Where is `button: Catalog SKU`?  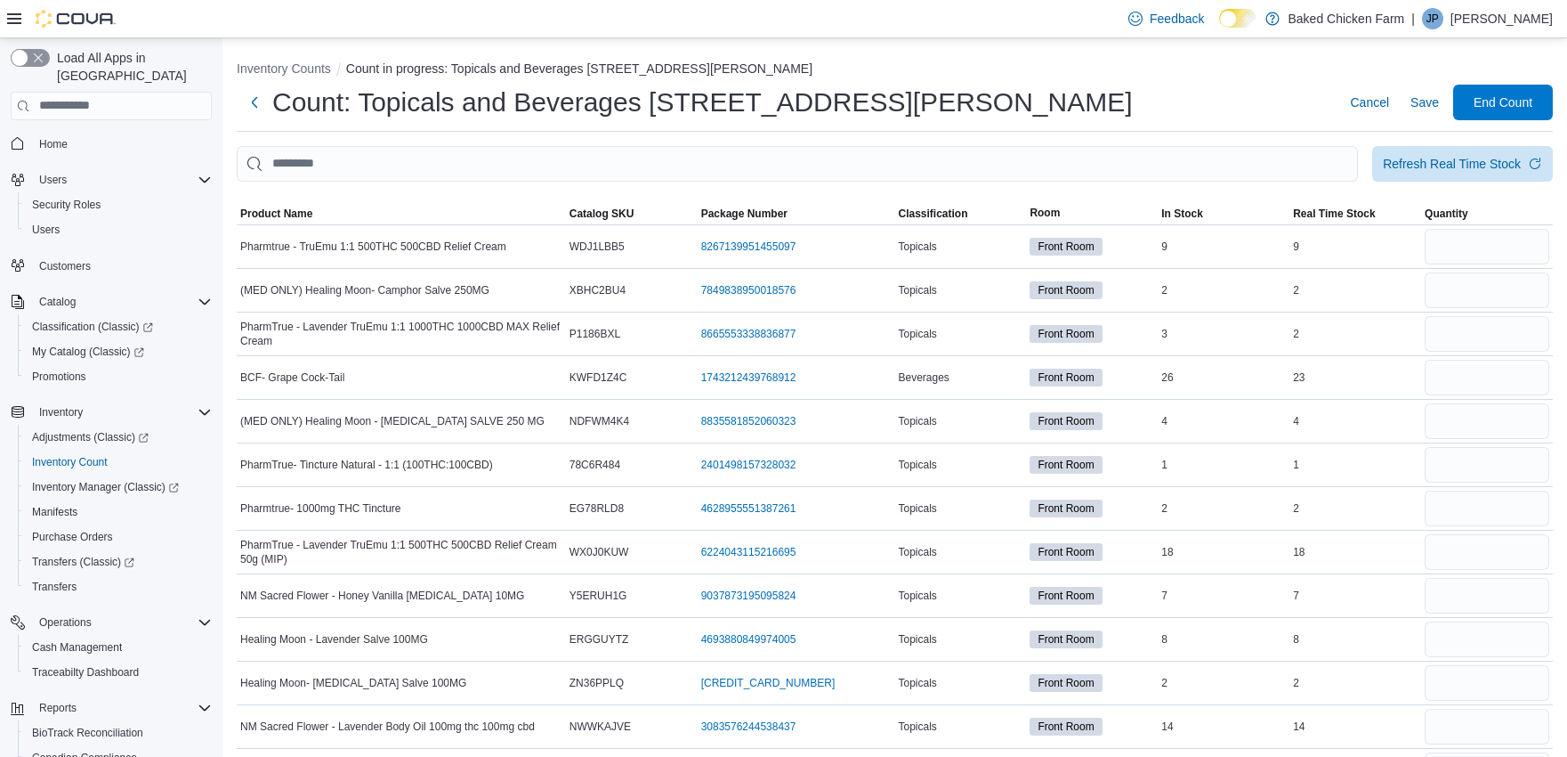
button: Catalog SKU is located at coordinates (632, 214).